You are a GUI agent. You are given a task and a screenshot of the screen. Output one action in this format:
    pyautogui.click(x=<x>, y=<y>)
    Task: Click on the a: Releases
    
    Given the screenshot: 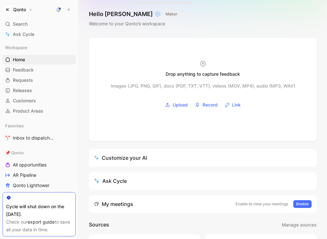 What is the action you would take?
    pyautogui.click(x=39, y=91)
    